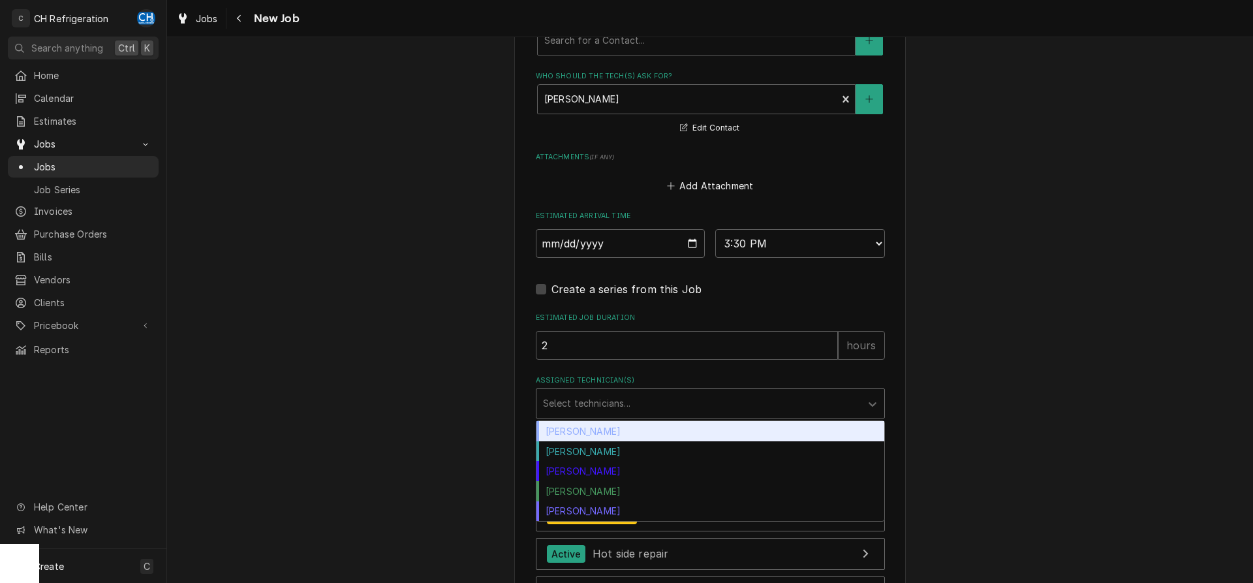 Image resolution: width=1253 pixels, height=583 pixels. Describe the element at coordinates (92, 529) in the screenshot. I see `span: What's New` at that location.